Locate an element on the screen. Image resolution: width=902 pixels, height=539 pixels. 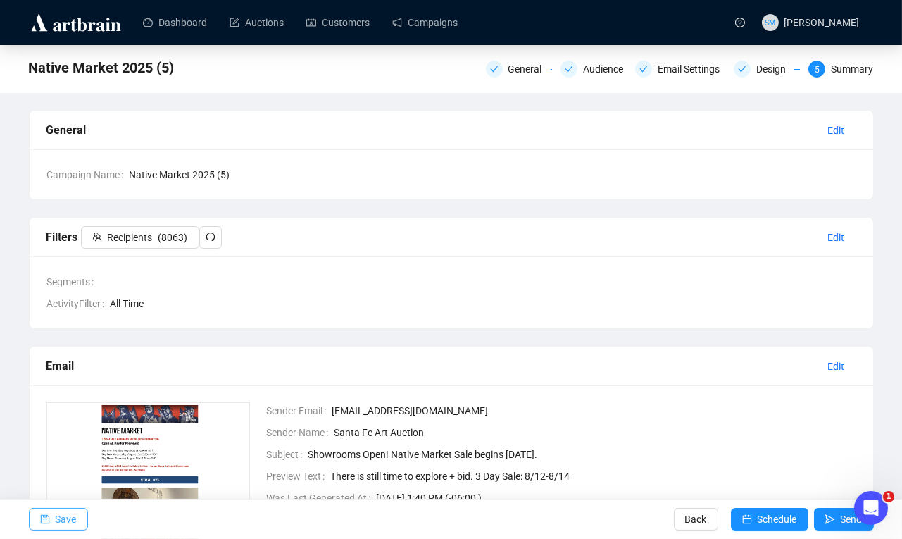
a: Dashboard is located at coordinates (175, 23).